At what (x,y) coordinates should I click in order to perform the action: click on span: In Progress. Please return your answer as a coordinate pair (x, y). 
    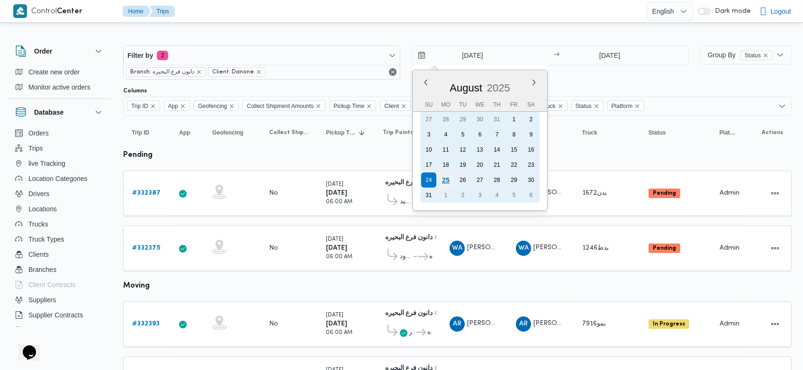
    Looking at the image, I should click on (669, 324).